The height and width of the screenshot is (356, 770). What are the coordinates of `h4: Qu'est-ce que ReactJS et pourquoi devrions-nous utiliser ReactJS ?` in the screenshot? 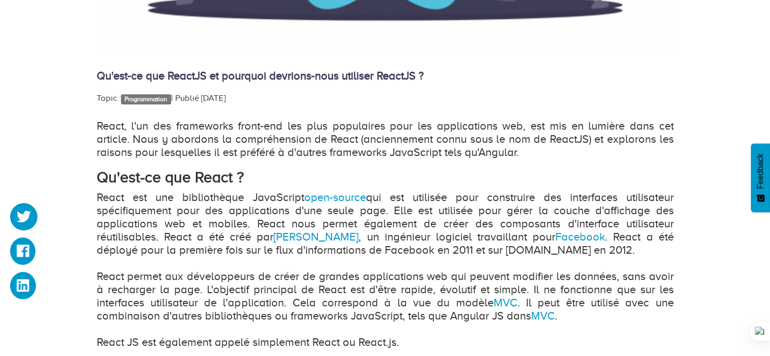 It's located at (385, 76).